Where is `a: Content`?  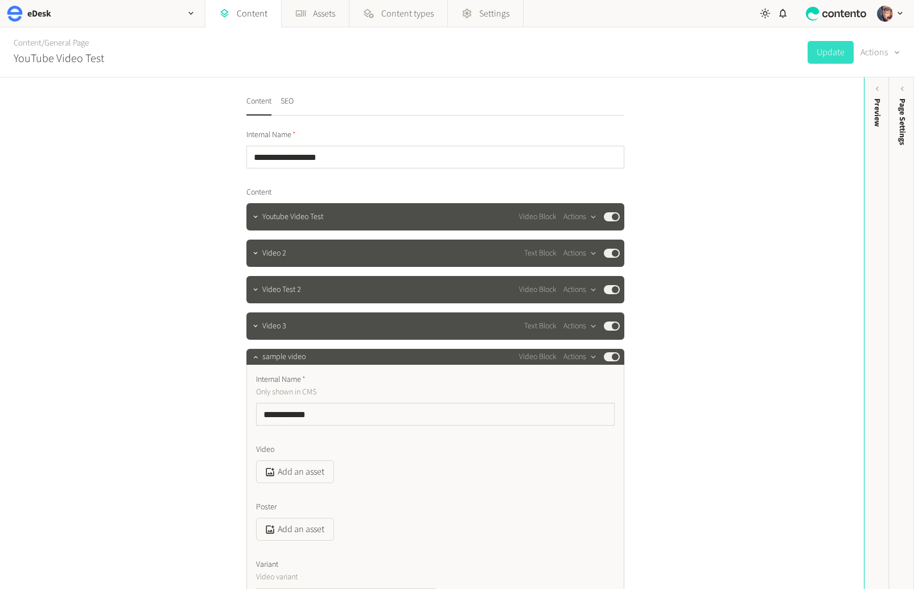
a: Content is located at coordinates (27, 43).